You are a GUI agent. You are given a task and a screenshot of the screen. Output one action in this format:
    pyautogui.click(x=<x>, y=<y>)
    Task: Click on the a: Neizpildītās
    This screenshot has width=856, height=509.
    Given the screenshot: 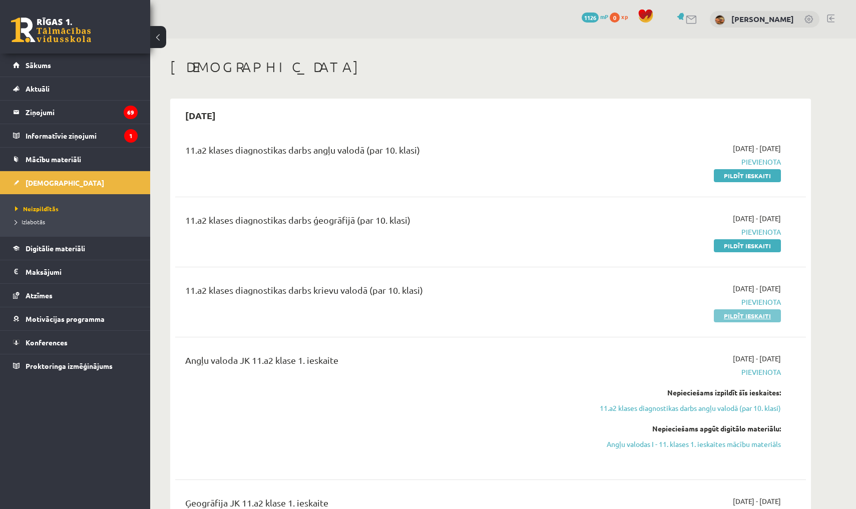 What is the action you would take?
    pyautogui.click(x=78, y=209)
    